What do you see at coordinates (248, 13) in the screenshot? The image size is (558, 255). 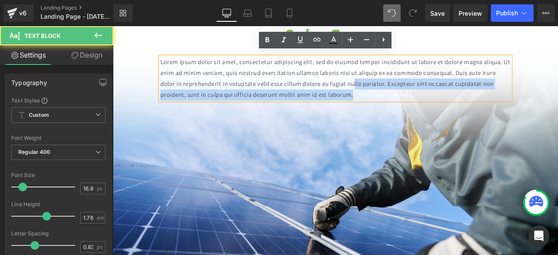 I see `a: Laptop` at bounding box center [248, 13].